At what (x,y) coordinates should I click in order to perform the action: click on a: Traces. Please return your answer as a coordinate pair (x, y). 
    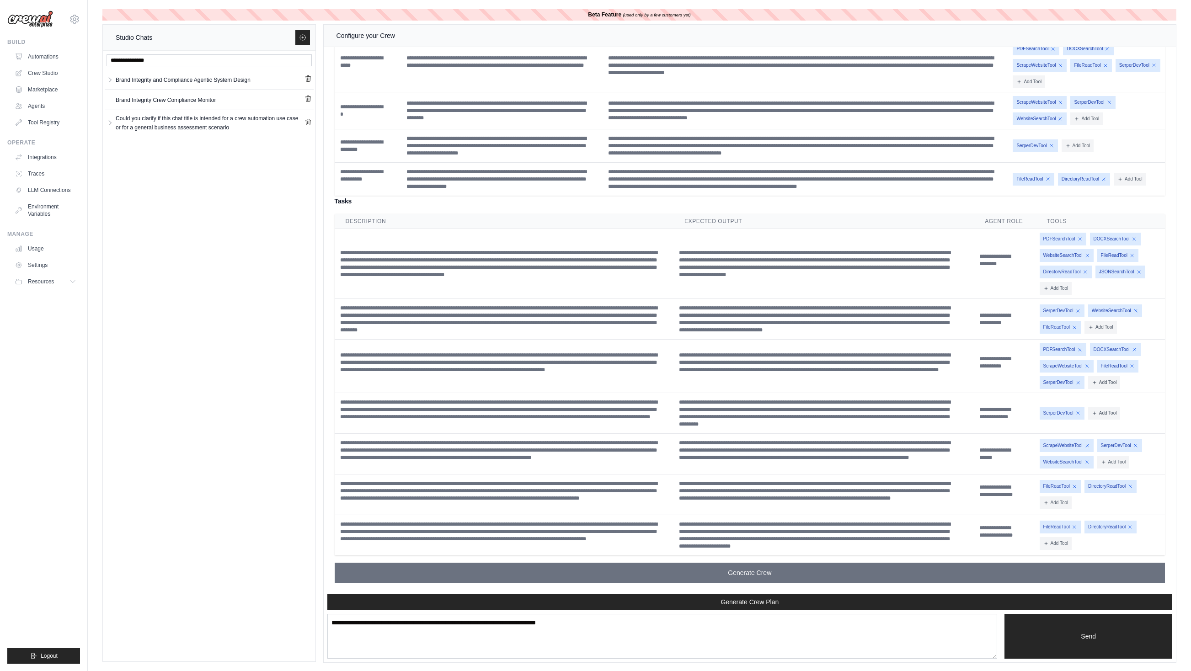
    Looking at the image, I should click on (45, 174).